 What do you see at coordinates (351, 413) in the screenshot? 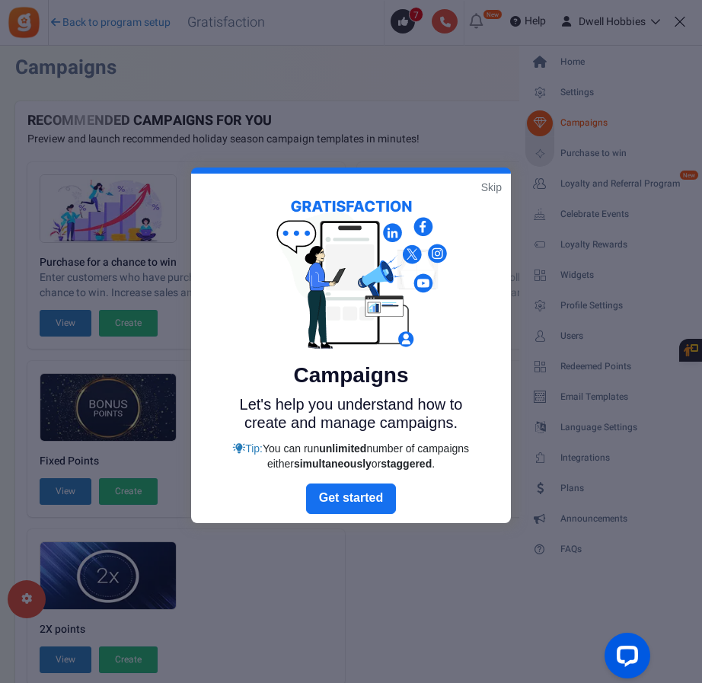
I see `p: Let's help you understand how to create and manage campaigns.` at bounding box center [351, 413].